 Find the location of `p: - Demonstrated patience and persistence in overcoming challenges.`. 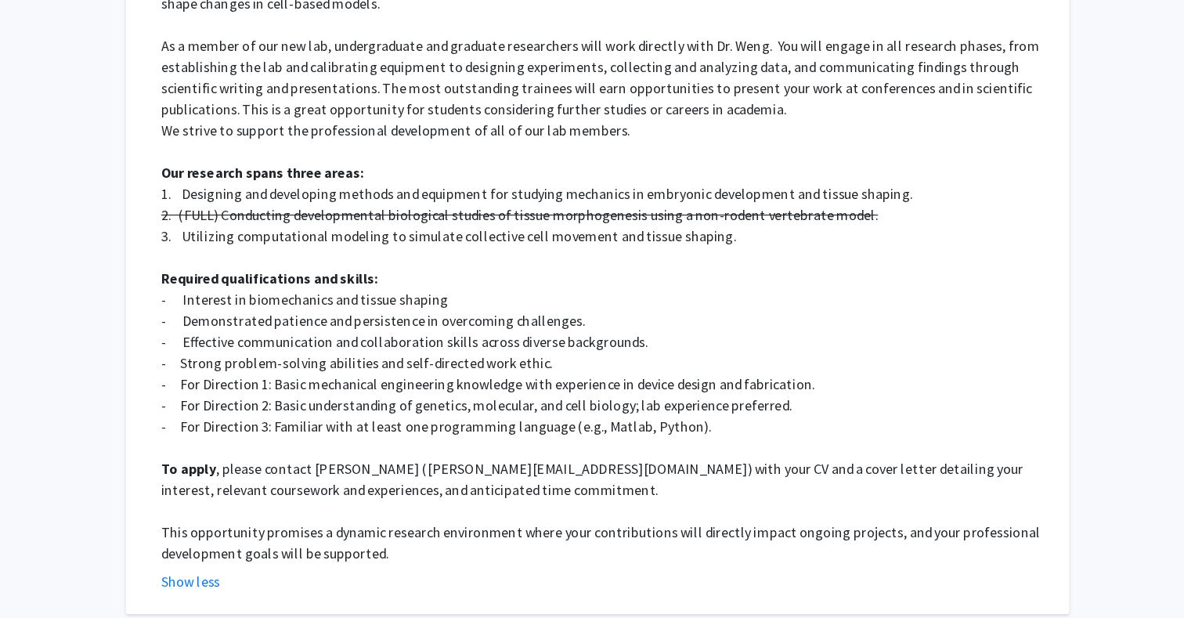

p: - Demonstrated patience and persistence in overcoming challenges. is located at coordinates (598, 319).